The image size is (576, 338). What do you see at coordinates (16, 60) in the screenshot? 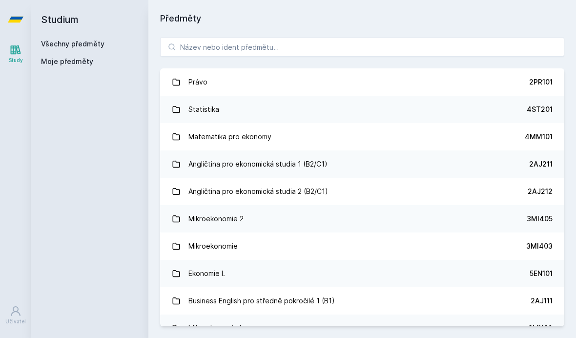
I see `div: Study` at bounding box center [16, 60].